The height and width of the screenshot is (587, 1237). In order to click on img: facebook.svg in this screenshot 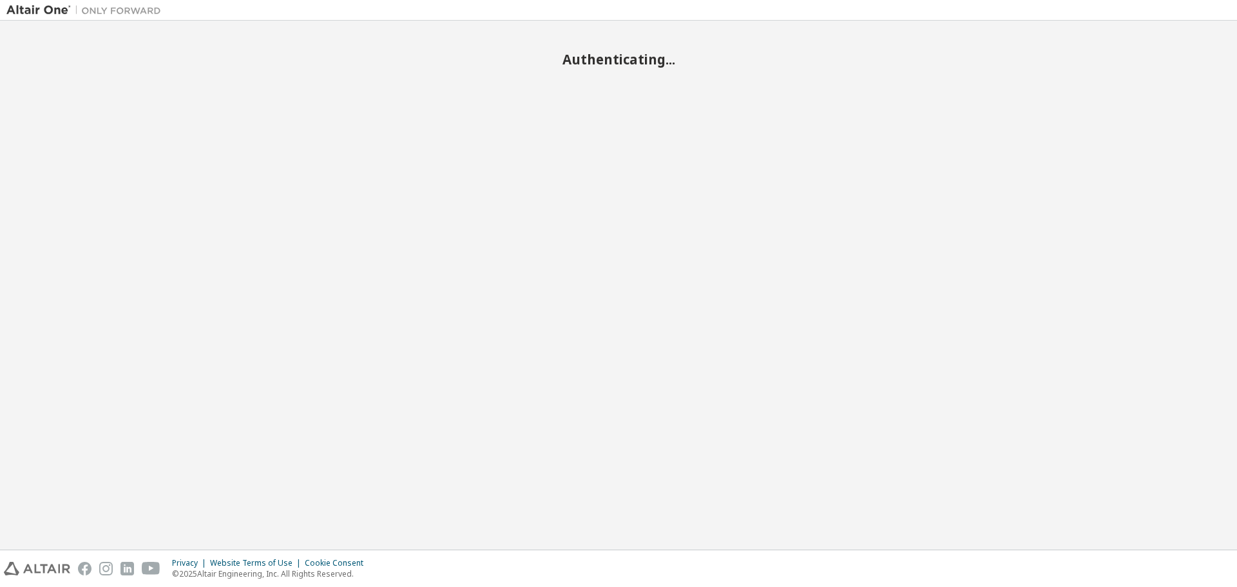, I will do `click(84, 568)`.